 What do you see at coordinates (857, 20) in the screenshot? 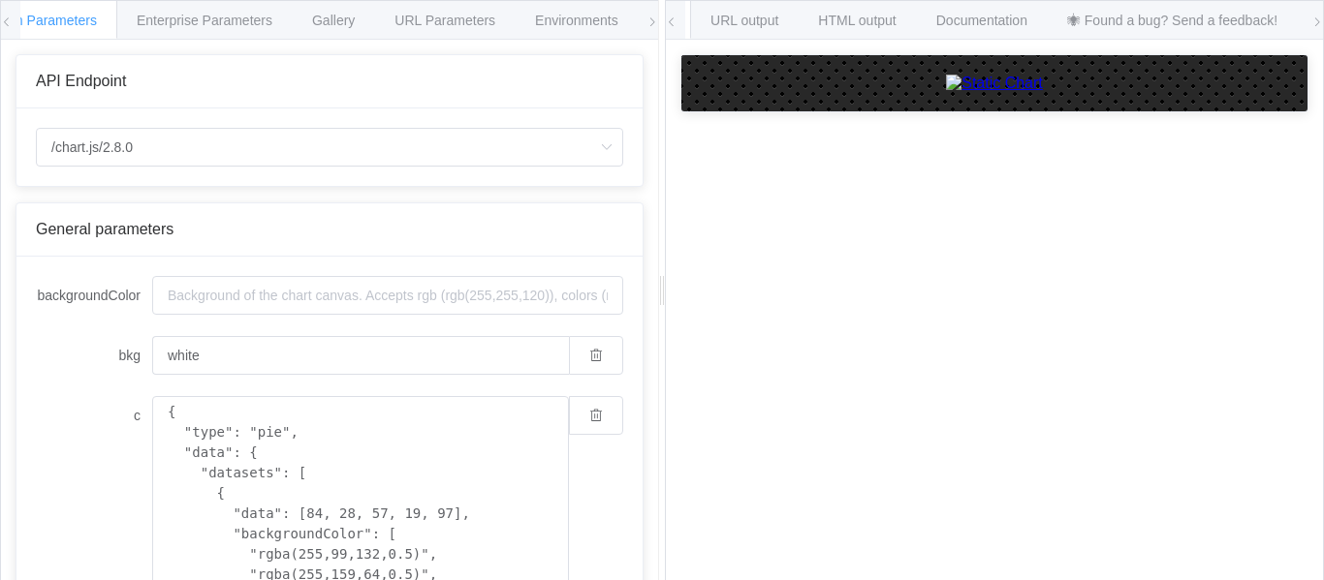
I see `span: HTML output` at bounding box center [857, 20].